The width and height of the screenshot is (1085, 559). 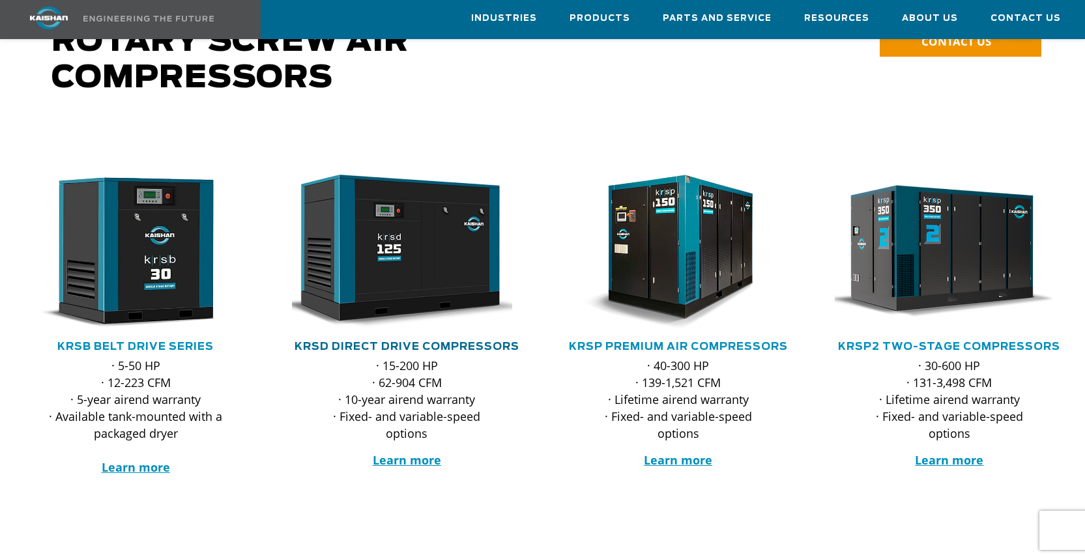 What do you see at coordinates (407, 399) in the screenshot?
I see `p: · 15-200 HP · 62-904 CFM · 10-year airend warranty · Fixed- and variable-speed options` at bounding box center [407, 399].